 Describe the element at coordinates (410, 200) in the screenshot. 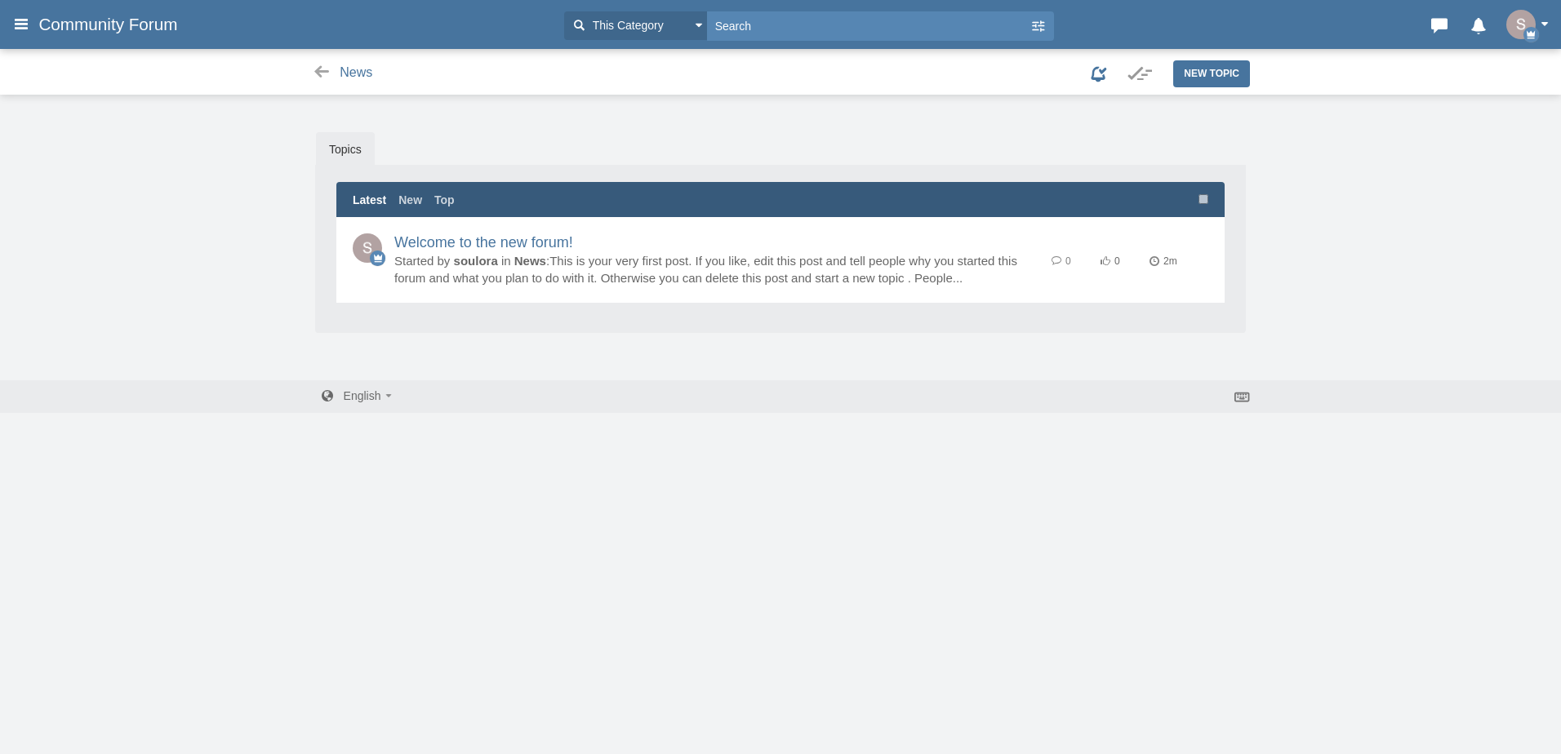

I see `a: New` at that location.